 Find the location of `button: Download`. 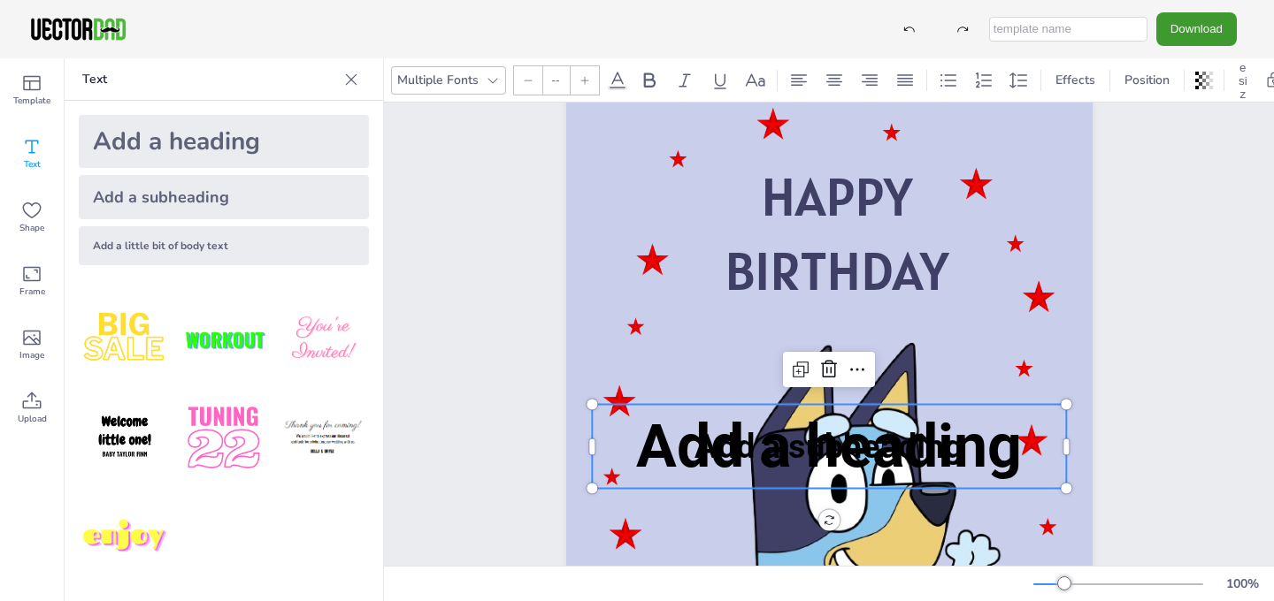

button: Download is located at coordinates (1196, 28).